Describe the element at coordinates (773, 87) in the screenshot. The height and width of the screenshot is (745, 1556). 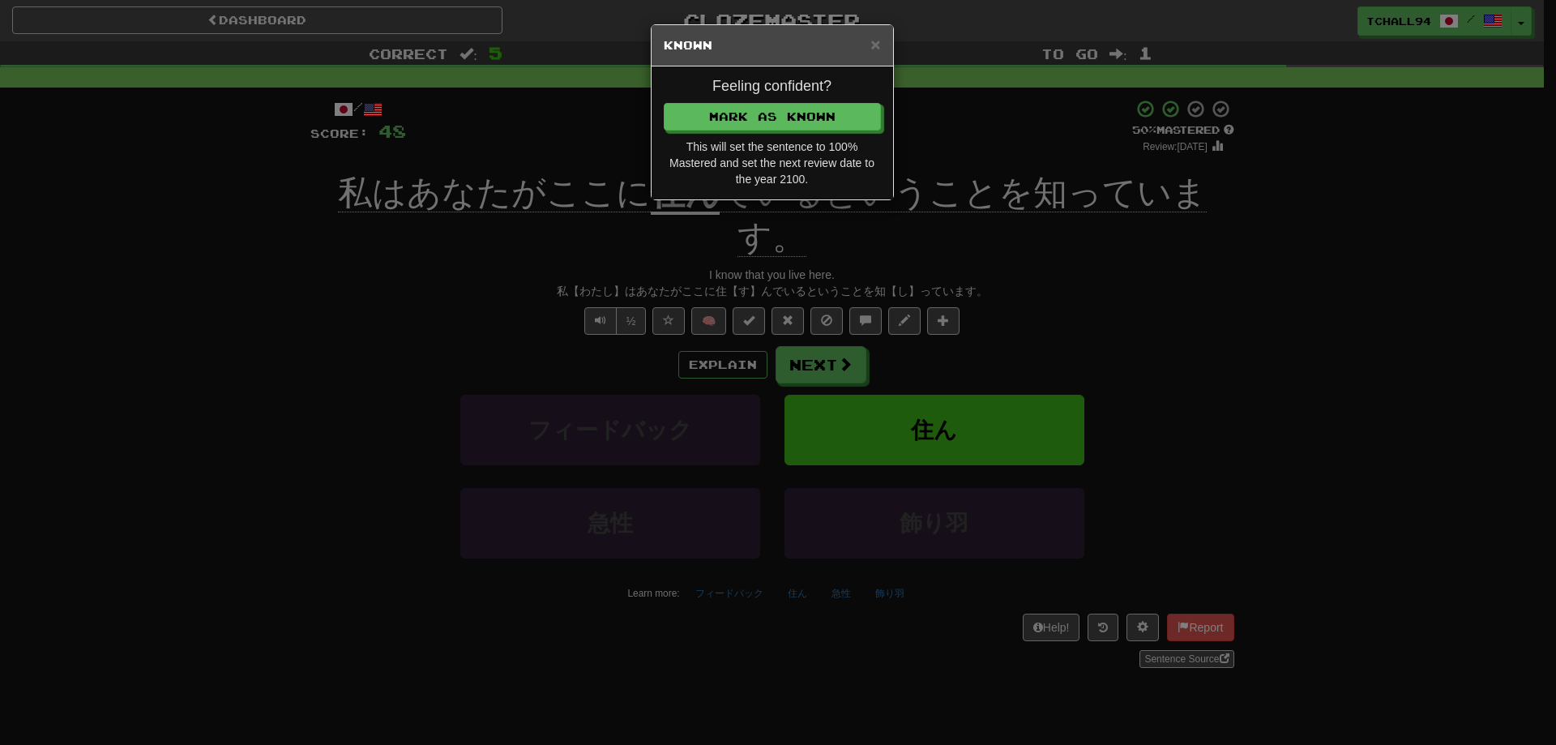
I see `h4: Feeling confident?` at that location.